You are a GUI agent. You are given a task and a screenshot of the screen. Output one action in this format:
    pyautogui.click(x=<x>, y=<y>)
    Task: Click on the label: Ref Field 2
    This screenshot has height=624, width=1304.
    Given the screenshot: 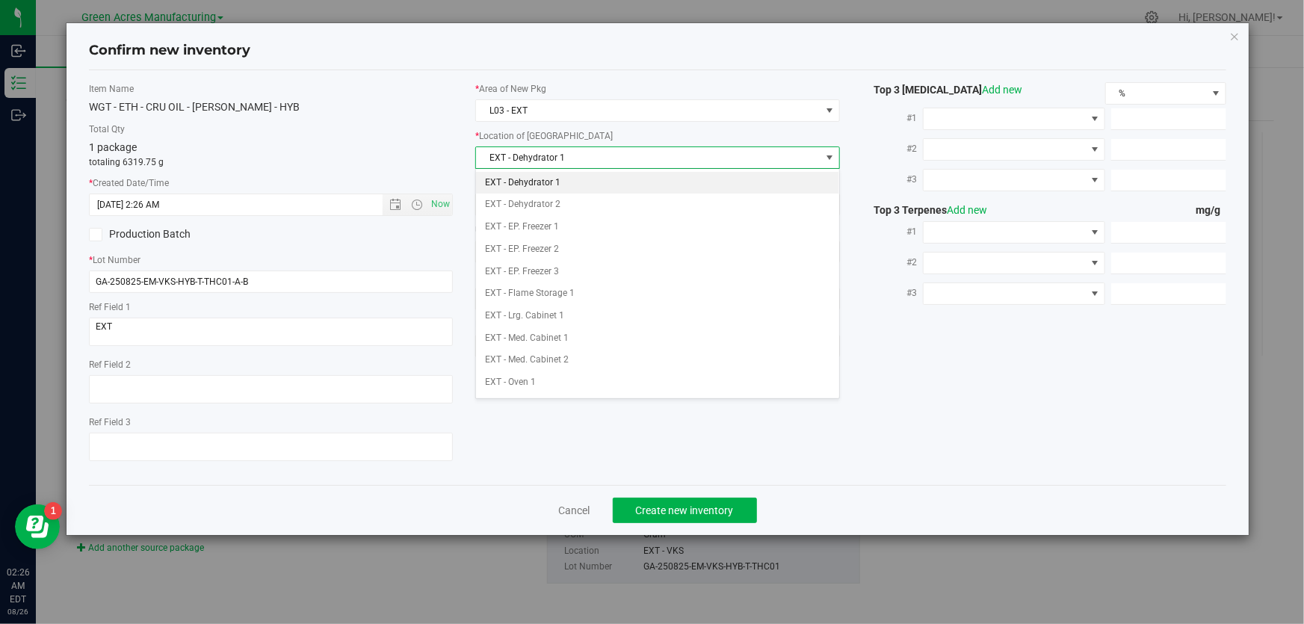 What is the action you would take?
    pyautogui.click(x=271, y=365)
    